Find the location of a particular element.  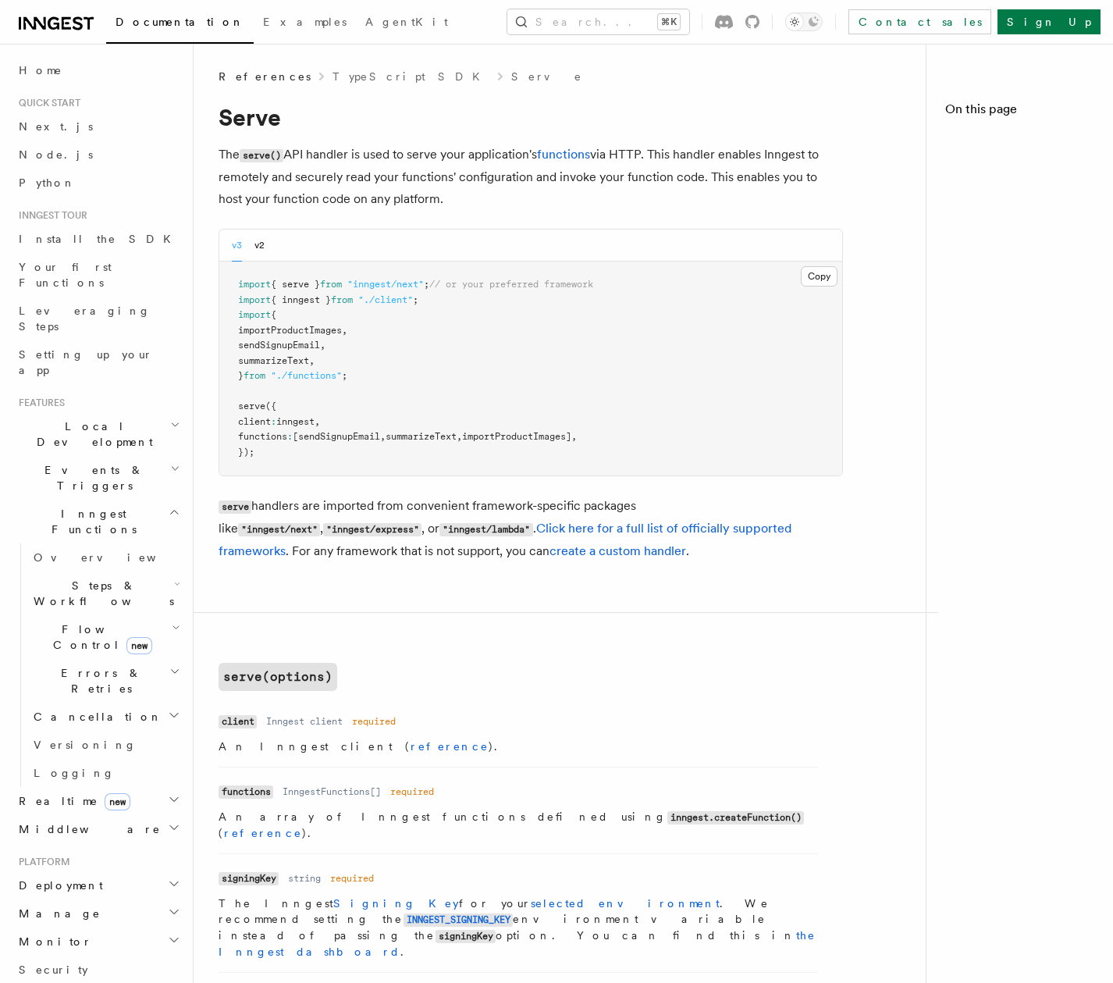

span: Install the SDK is located at coordinates (99, 239).